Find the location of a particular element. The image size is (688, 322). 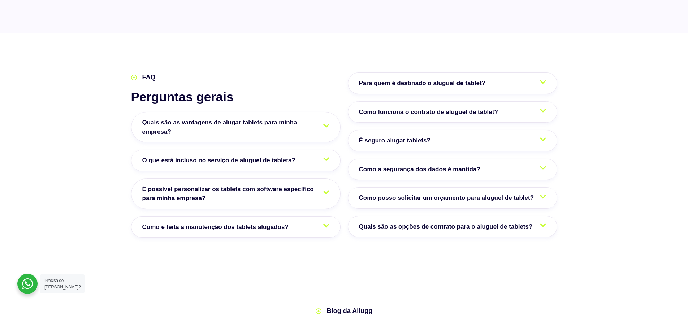

span: Para quem é destinado o aluguel de tablet? is located at coordinates (424, 83).